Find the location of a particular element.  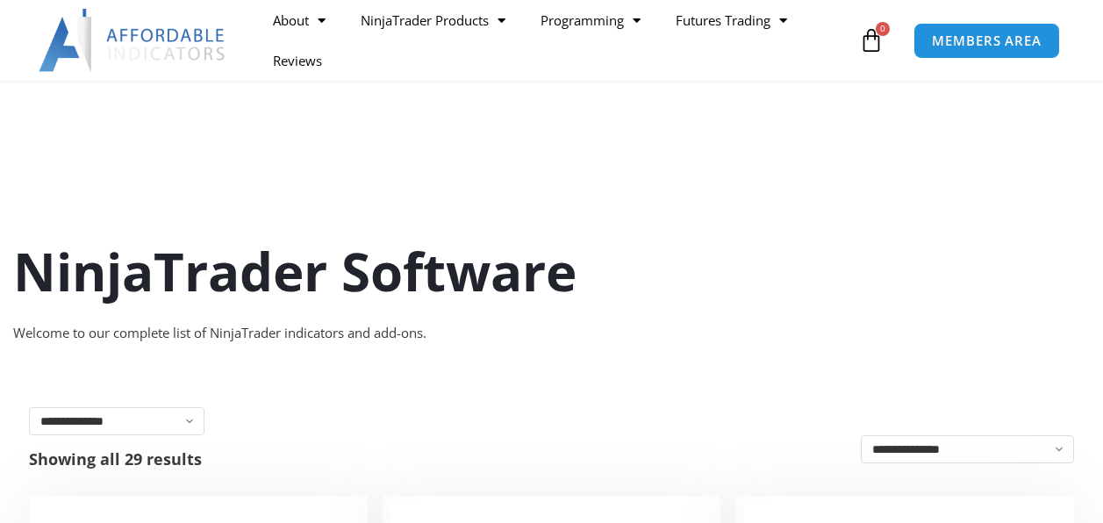

img: LogoAI | Affordable Indicators – NinjaTrader is located at coordinates (133, 40).